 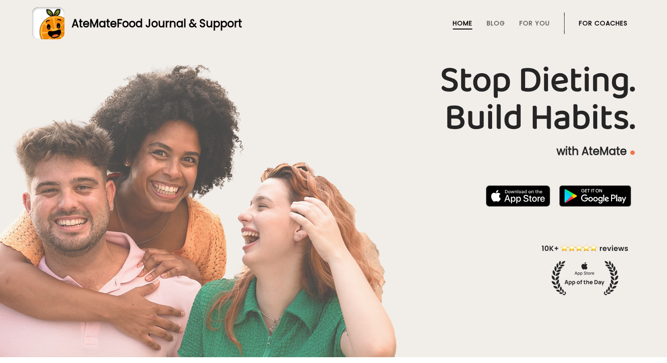 I want to click on img: badge-download-google.png, so click(x=595, y=196).